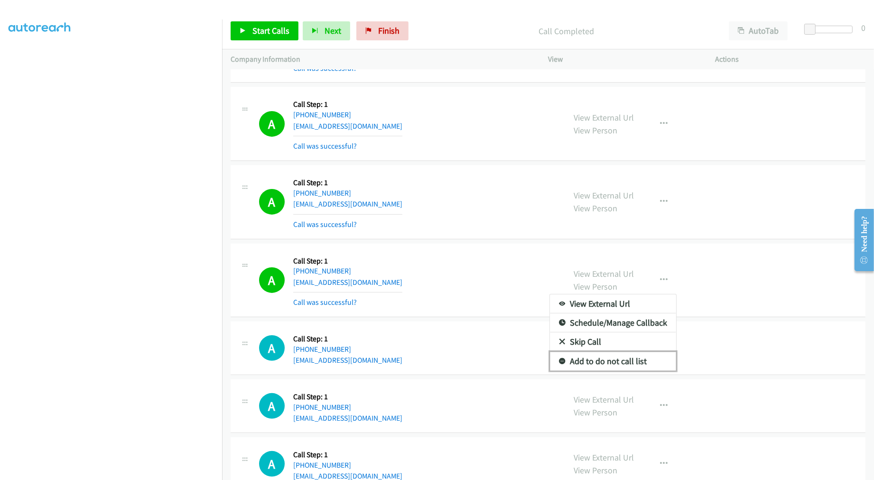  Describe the element at coordinates (613, 323) in the screenshot. I see `a: Schedule/Manage Callback` at that location.